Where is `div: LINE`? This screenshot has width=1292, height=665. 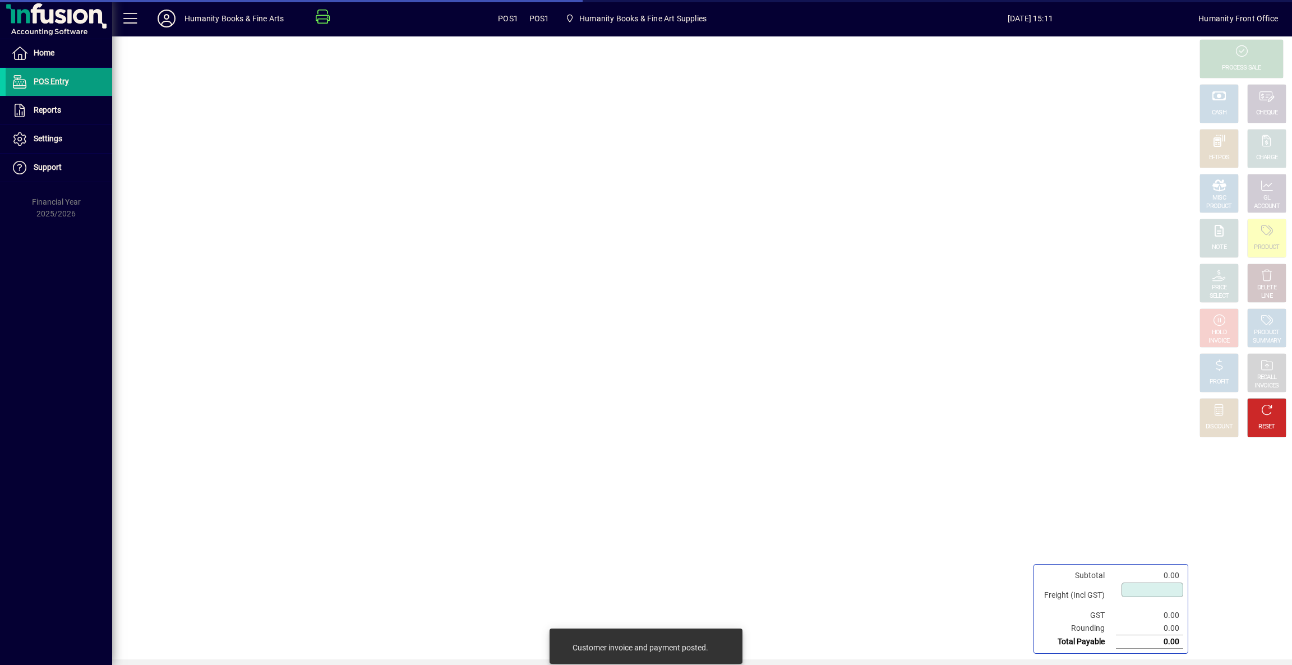
div: LINE is located at coordinates (1267, 296).